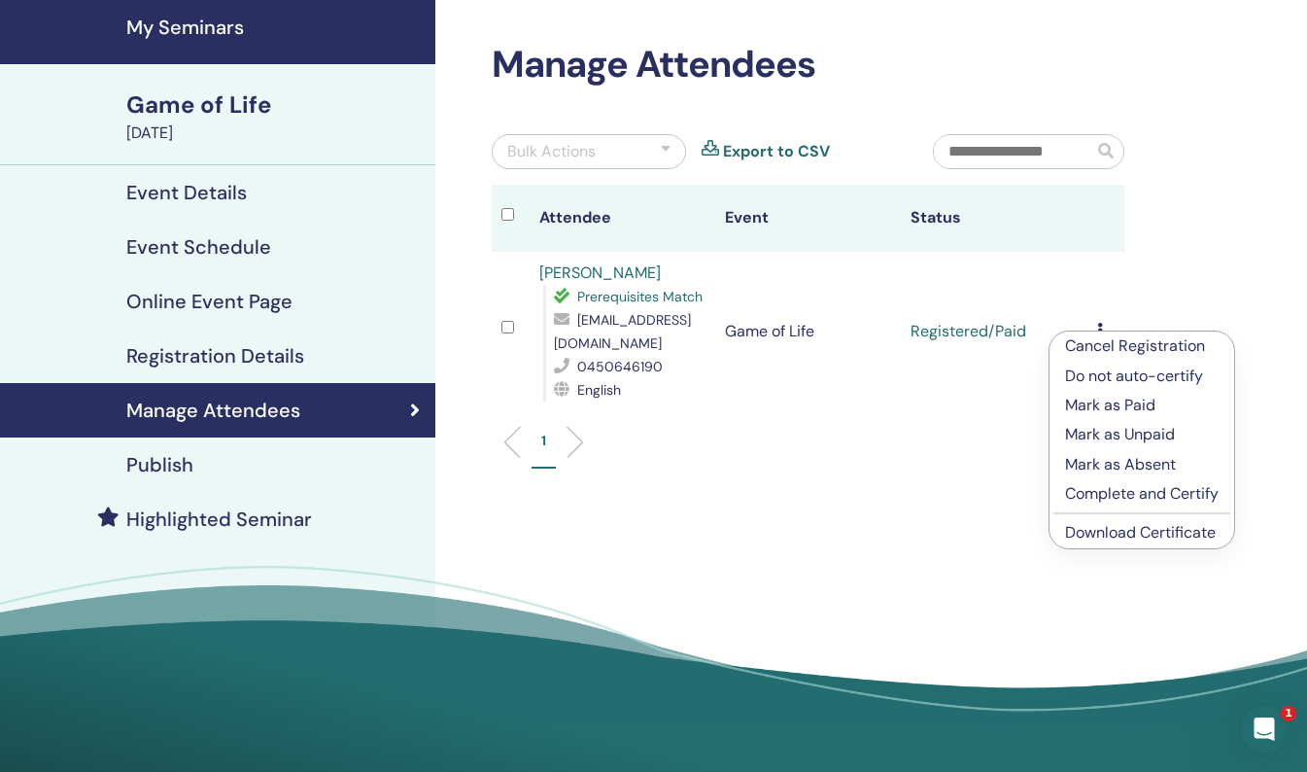 The width and height of the screenshot is (1307, 772). What do you see at coordinates (1142, 494) in the screenshot?
I see `p: Complete and Certify` at bounding box center [1142, 494].